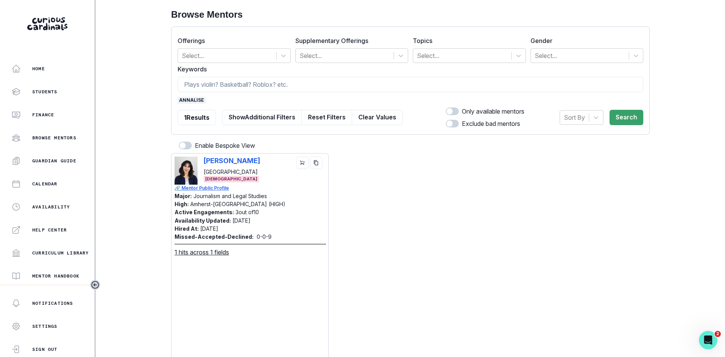 Image resolution: width=725 pixels, height=357 pixels. Describe the element at coordinates (50, 230) in the screenshot. I see `p: Help Center` at that location.